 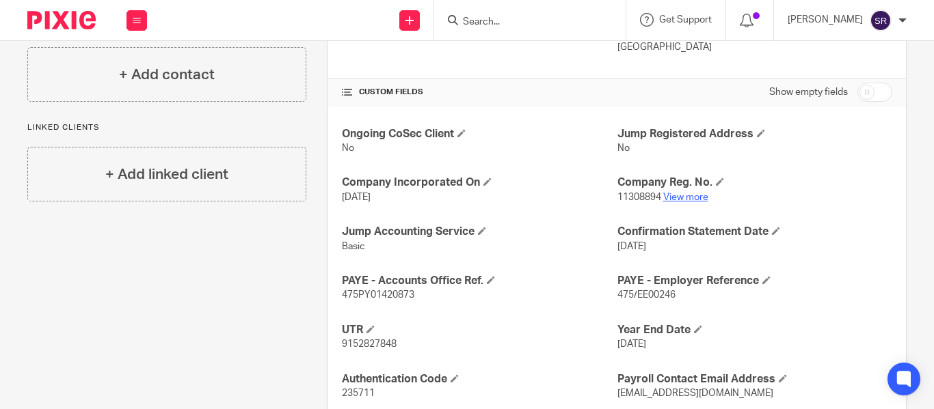 What do you see at coordinates (378, 295) in the screenshot?
I see `span: 475PY01420873` at bounding box center [378, 295].